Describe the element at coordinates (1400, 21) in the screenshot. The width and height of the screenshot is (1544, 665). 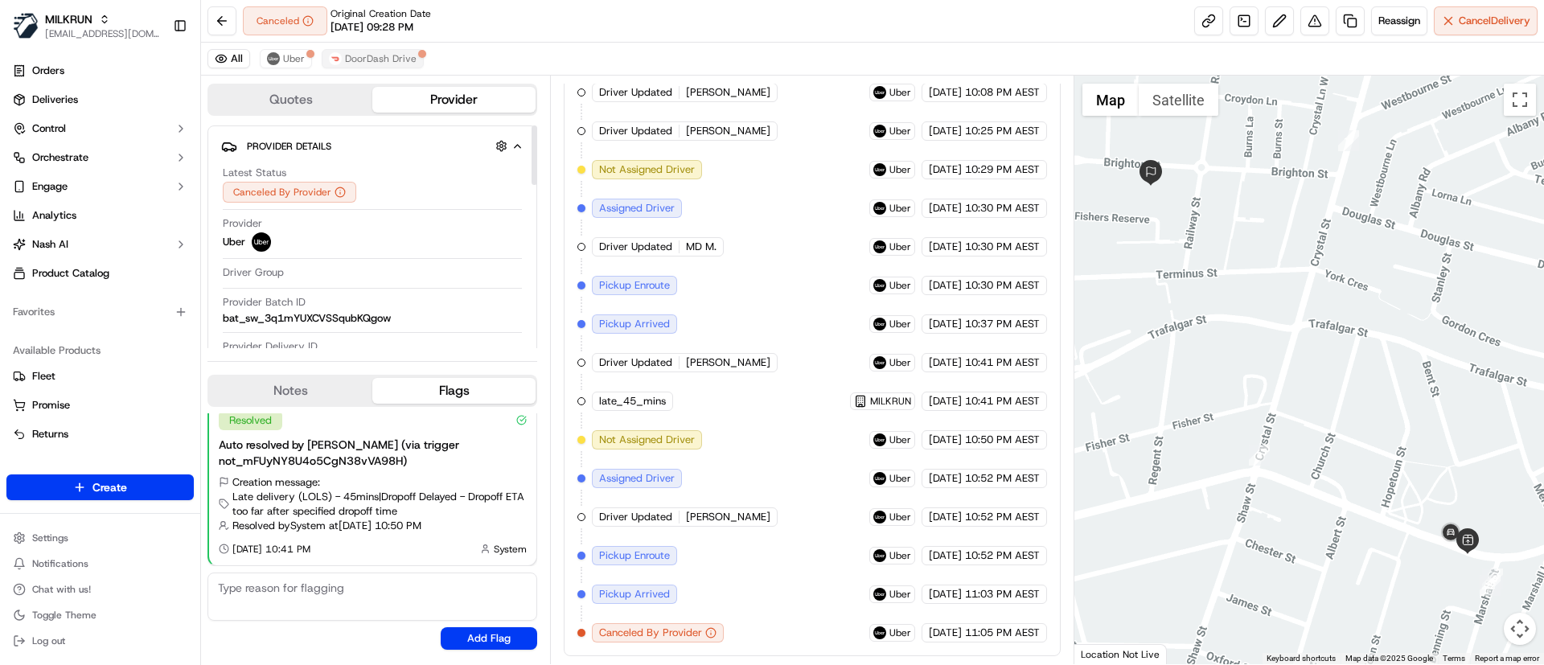
I see `button: Reassign` at that location.